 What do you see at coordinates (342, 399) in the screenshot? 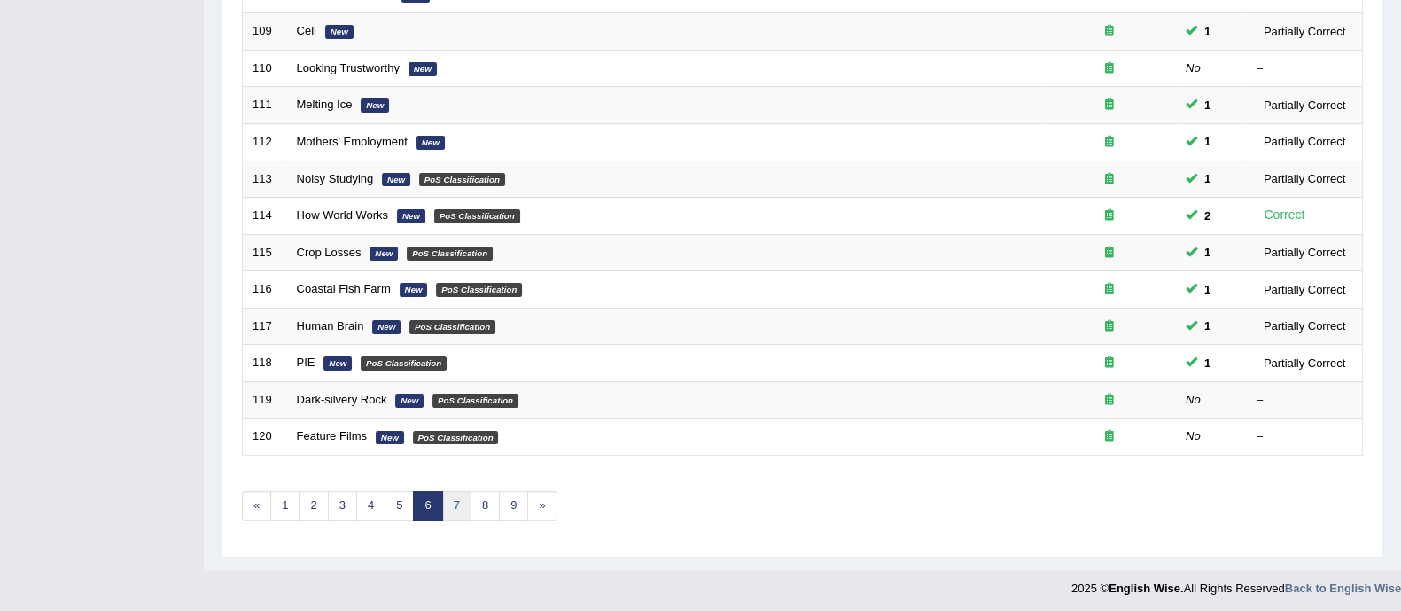
I see `a: Dark-silvery Rock` at bounding box center [342, 399].